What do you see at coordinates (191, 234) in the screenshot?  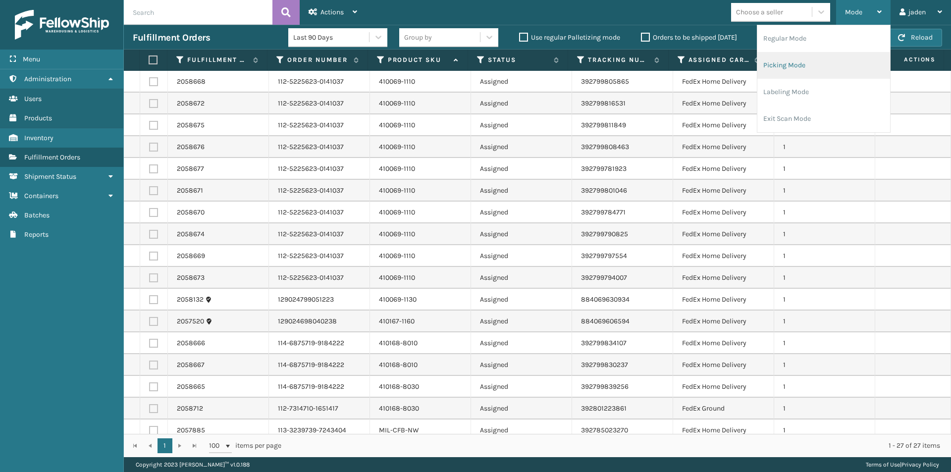 I see `a: 2058674` at bounding box center [191, 234].